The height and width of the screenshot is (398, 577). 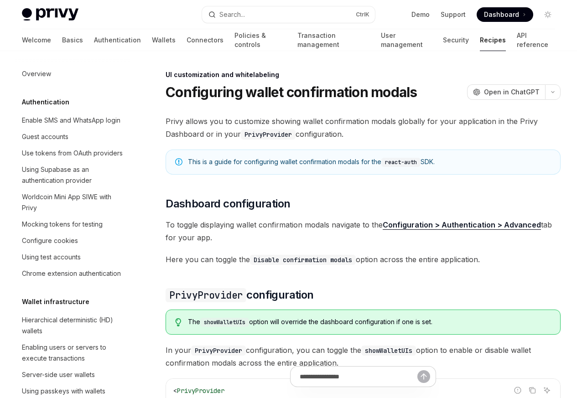 I want to click on a: Support, so click(x=453, y=15).